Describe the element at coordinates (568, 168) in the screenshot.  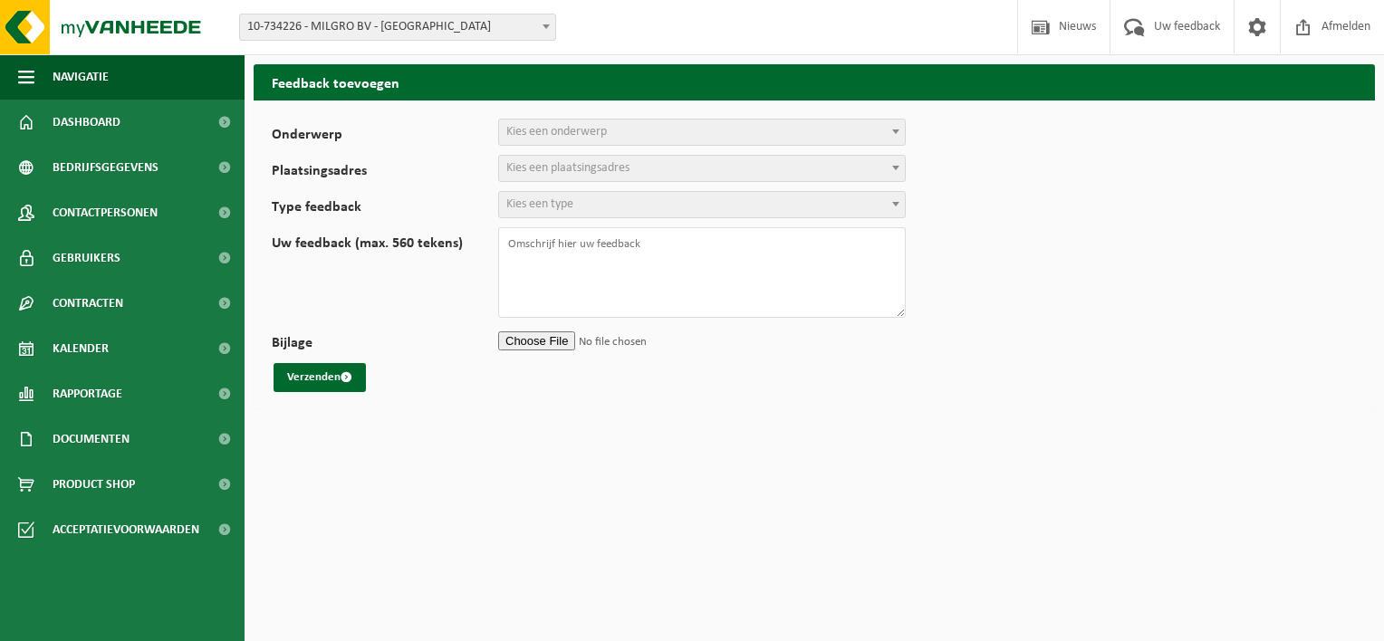
I see `span: Kies een plaatsingsadres` at that location.